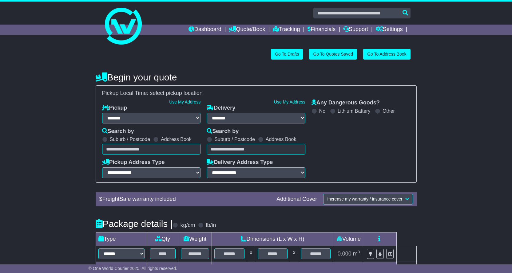 The height and width of the screenshot is (273, 512). What do you see at coordinates (121, 239) in the screenshot?
I see `td: Type` at bounding box center [121, 239].